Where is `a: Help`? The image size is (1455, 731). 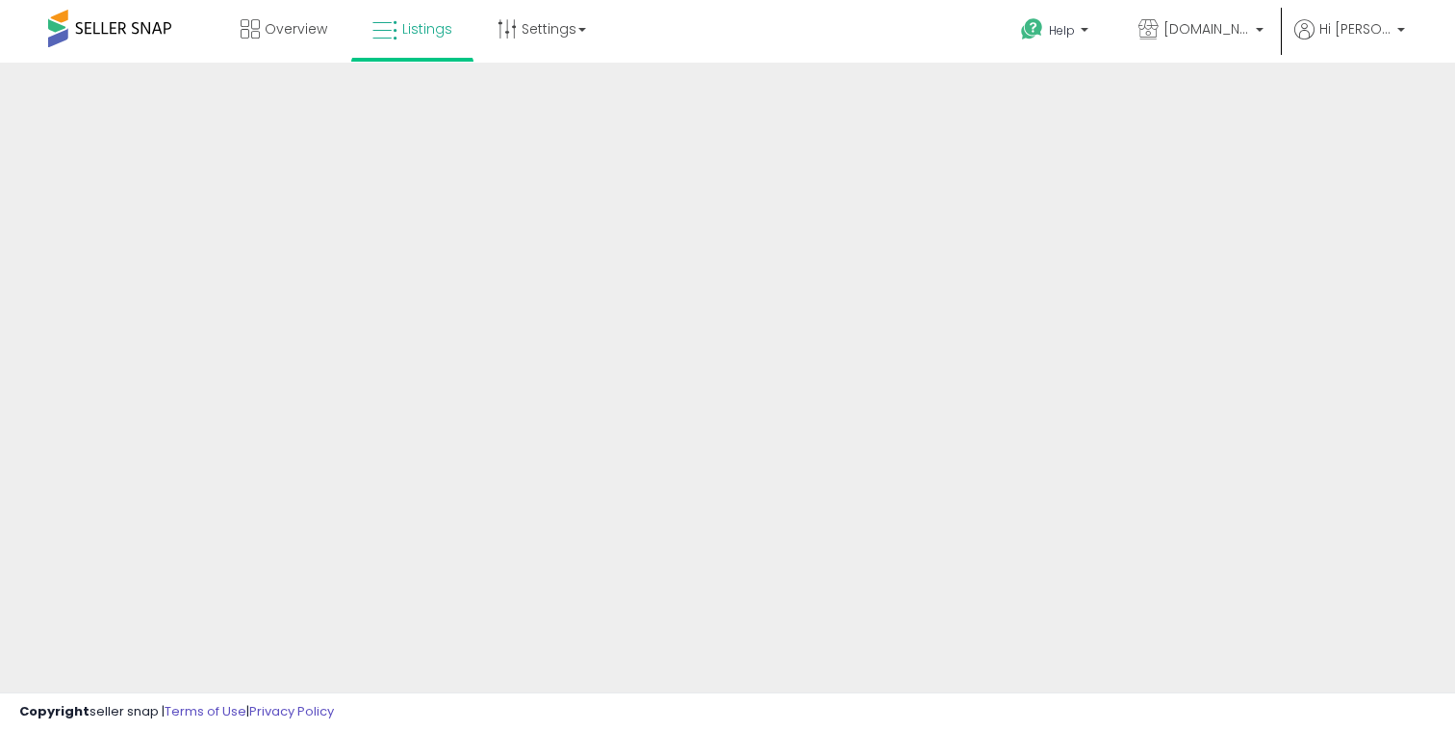 a: Help is located at coordinates (1057, 33).